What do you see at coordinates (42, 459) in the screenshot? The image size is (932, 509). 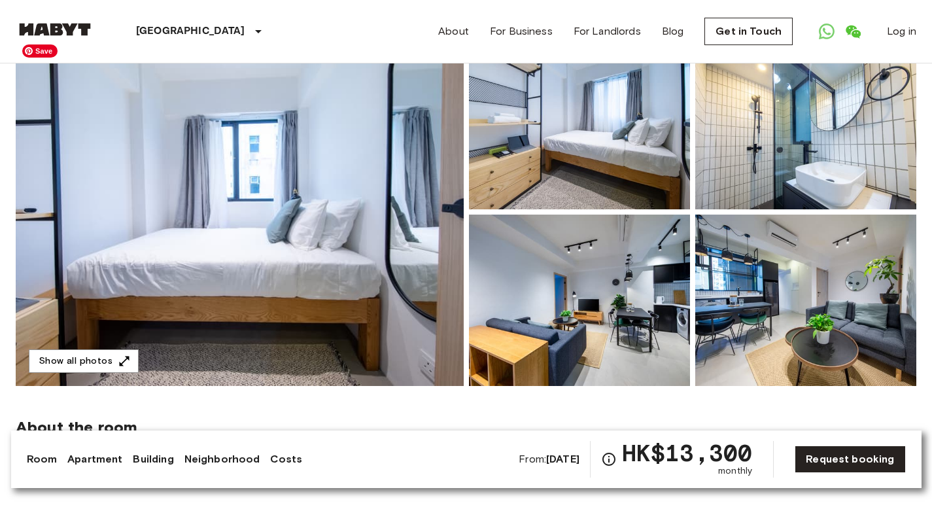 I see `a: Room` at bounding box center [42, 459].